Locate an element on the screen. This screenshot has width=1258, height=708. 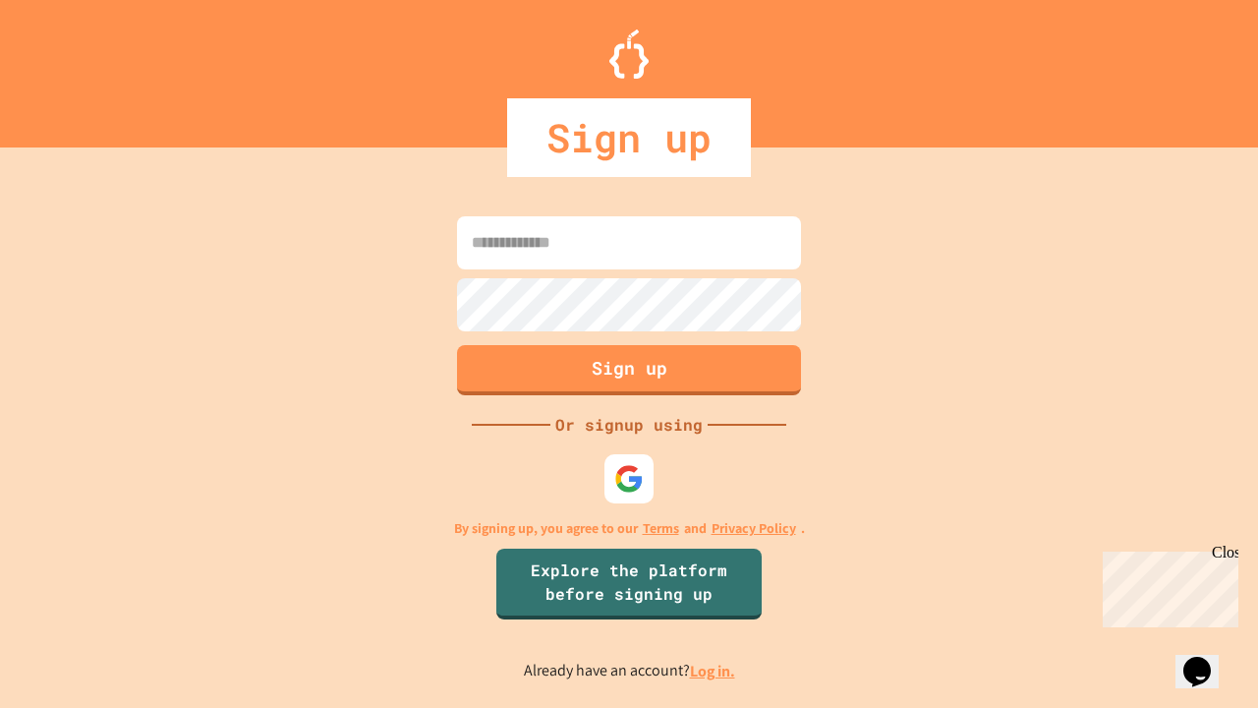
img: Logo.svg is located at coordinates (629, 54).